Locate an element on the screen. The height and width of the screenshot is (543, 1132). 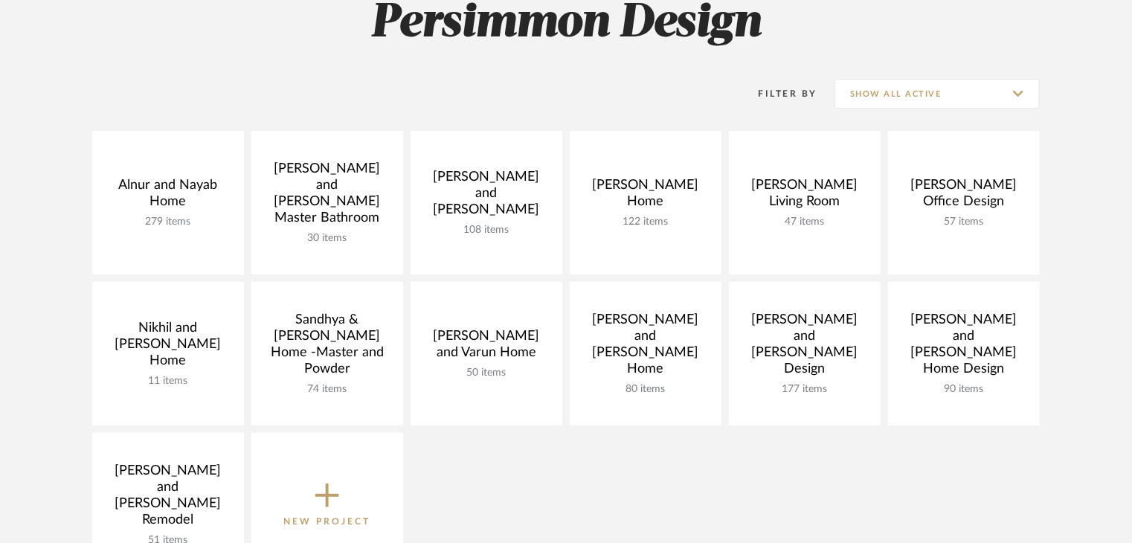
p: New Project is located at coordinates (327, 522).